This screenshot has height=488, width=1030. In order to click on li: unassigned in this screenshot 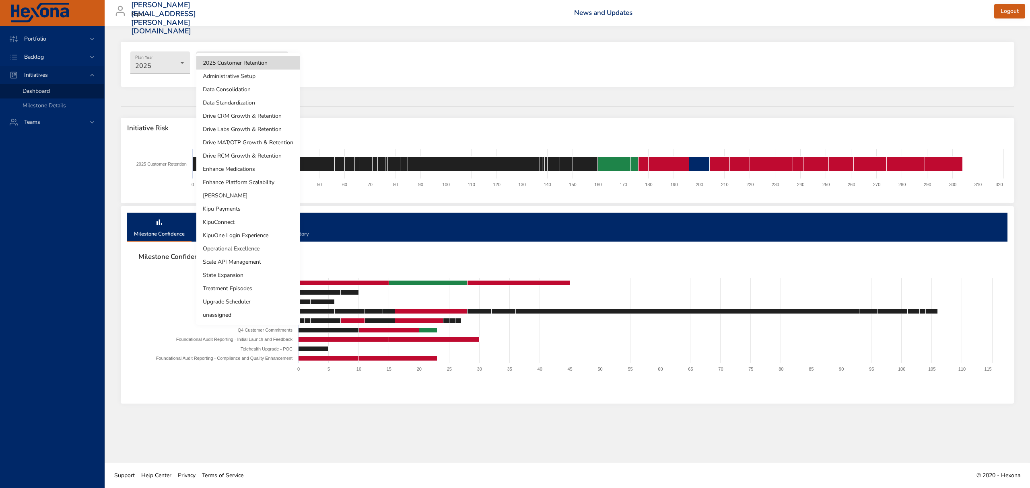, I will do `click(248, 315)`.